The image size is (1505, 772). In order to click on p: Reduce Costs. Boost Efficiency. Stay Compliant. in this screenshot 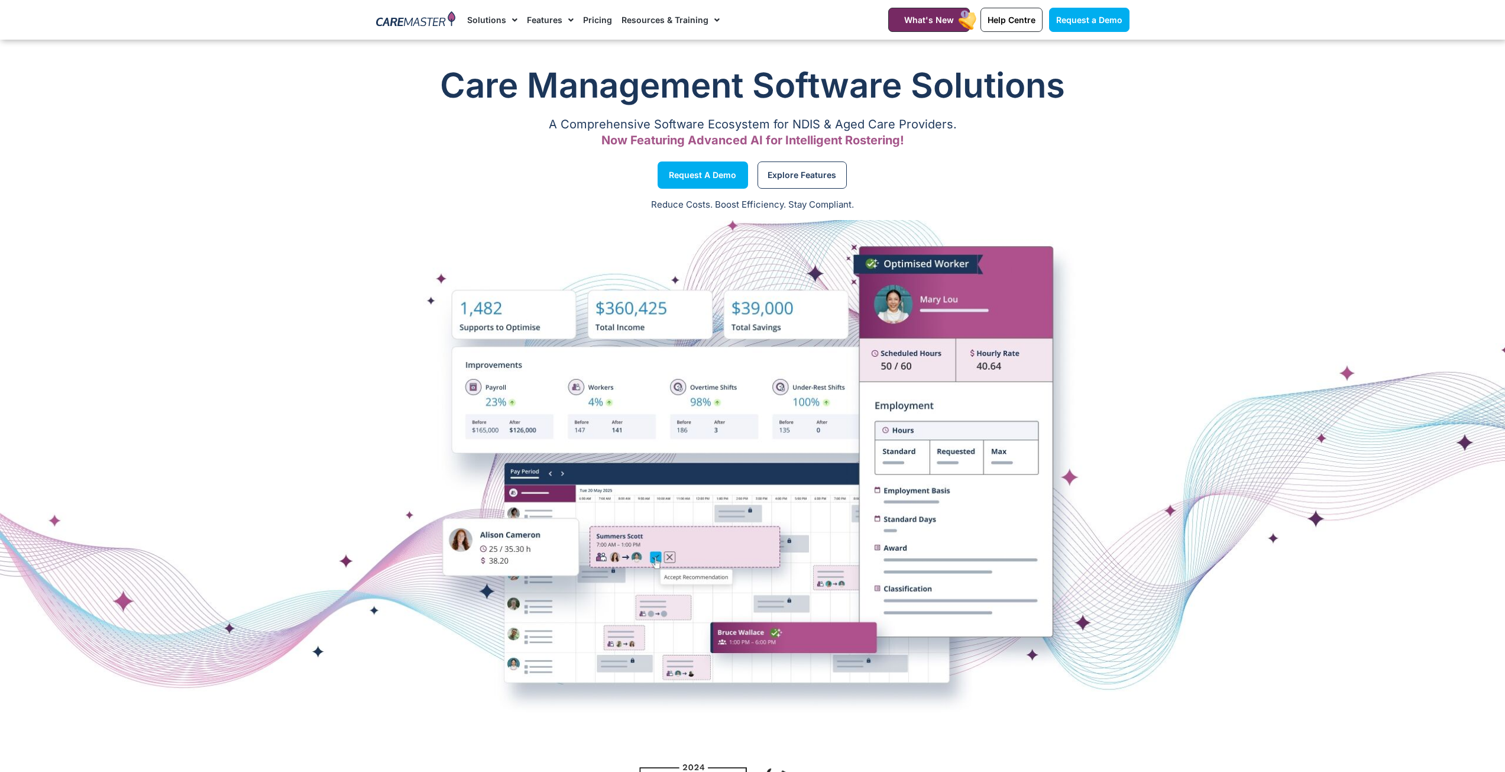, I will do `click(752, 205)`.